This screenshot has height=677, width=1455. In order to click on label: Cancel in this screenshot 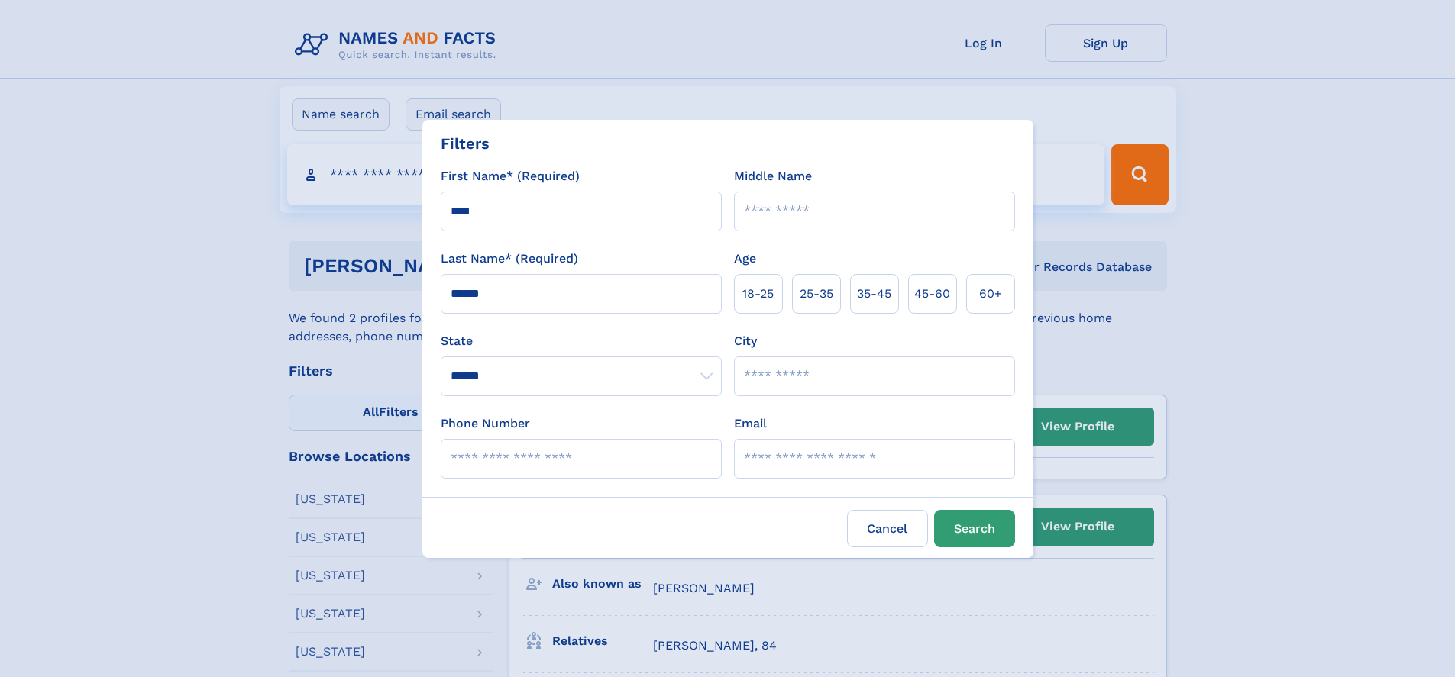, I will do `click(887, 528)`.